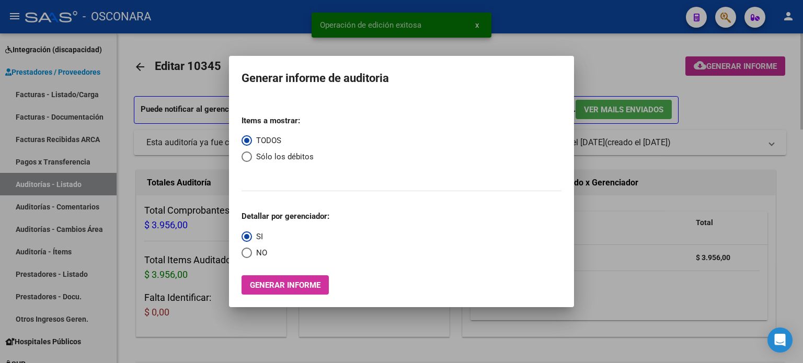 This screenshot has height=363, width=803. Describe the element at coordinates (285, 216) in the screenshot. I see `strong: Detallar por gerenciador:` at that location.